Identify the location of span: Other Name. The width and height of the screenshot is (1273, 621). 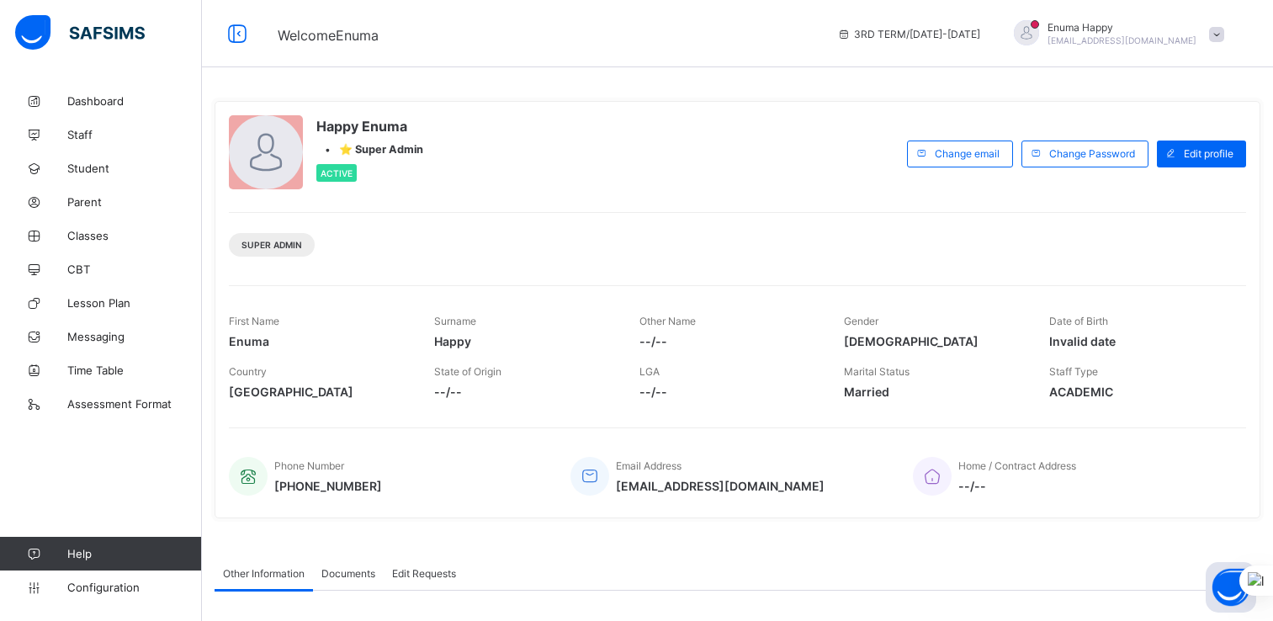
(667, 320).